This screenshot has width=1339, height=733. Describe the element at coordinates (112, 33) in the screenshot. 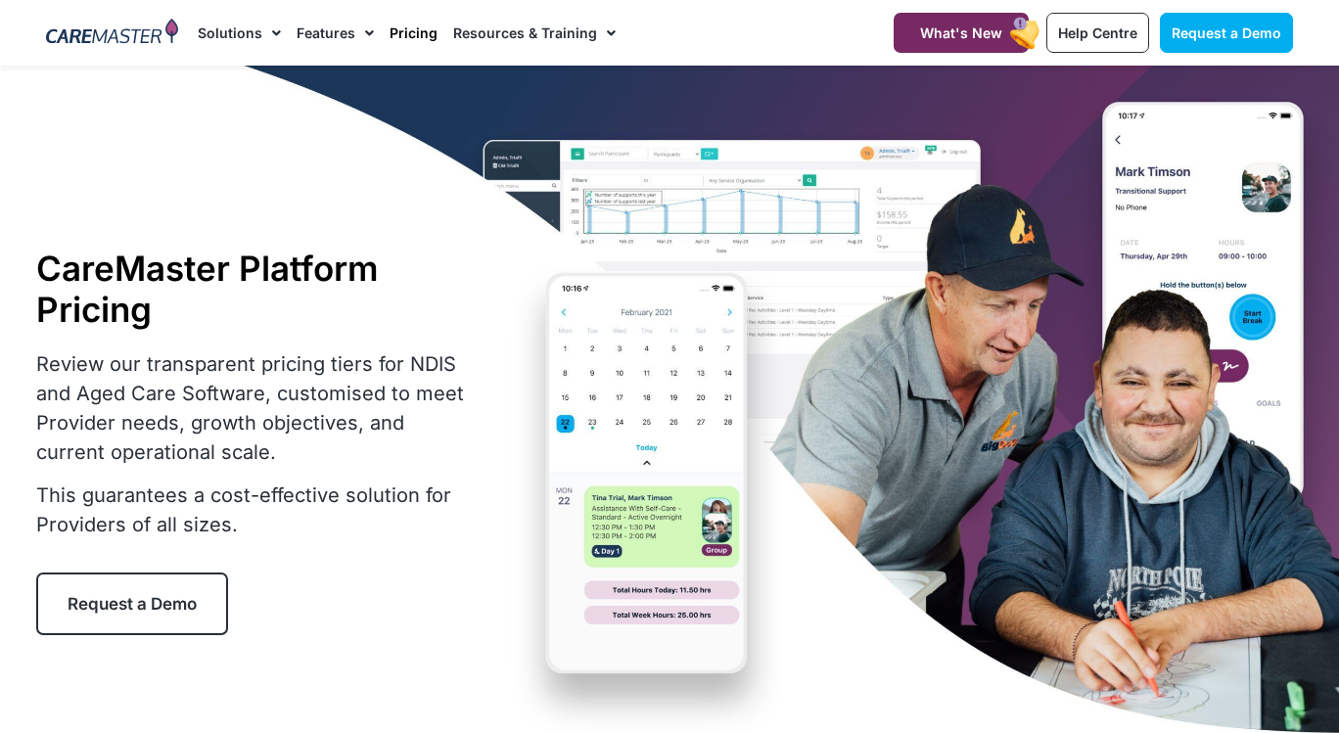

I see `img: CareMaster Logo` at that location.